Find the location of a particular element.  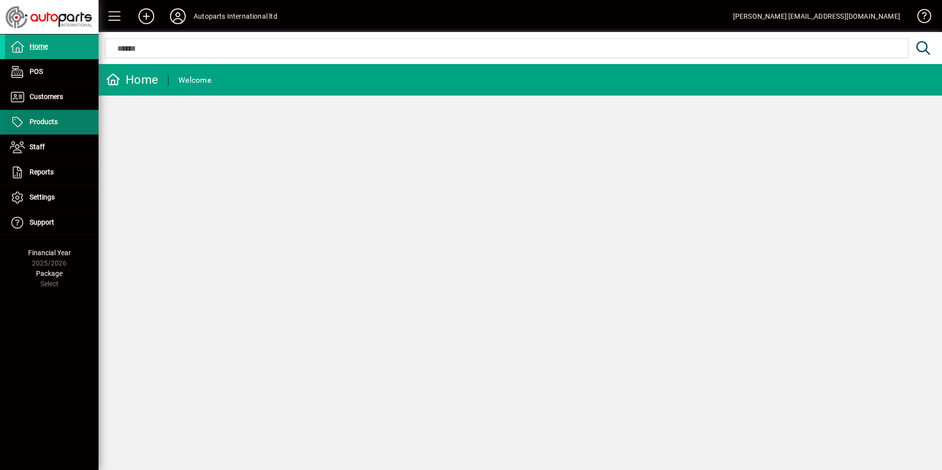

span: Home is located at coordinates (38, 46).